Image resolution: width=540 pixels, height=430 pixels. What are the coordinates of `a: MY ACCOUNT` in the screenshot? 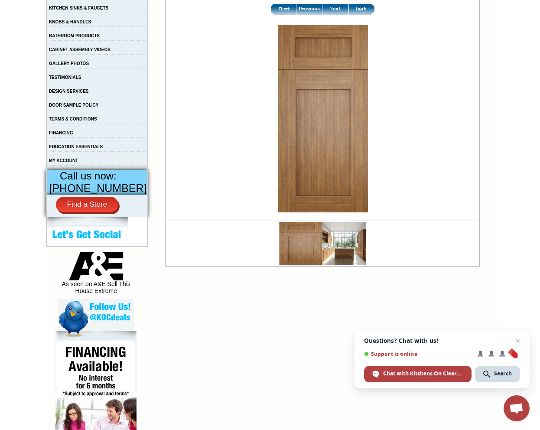 It's located at (63, 160).